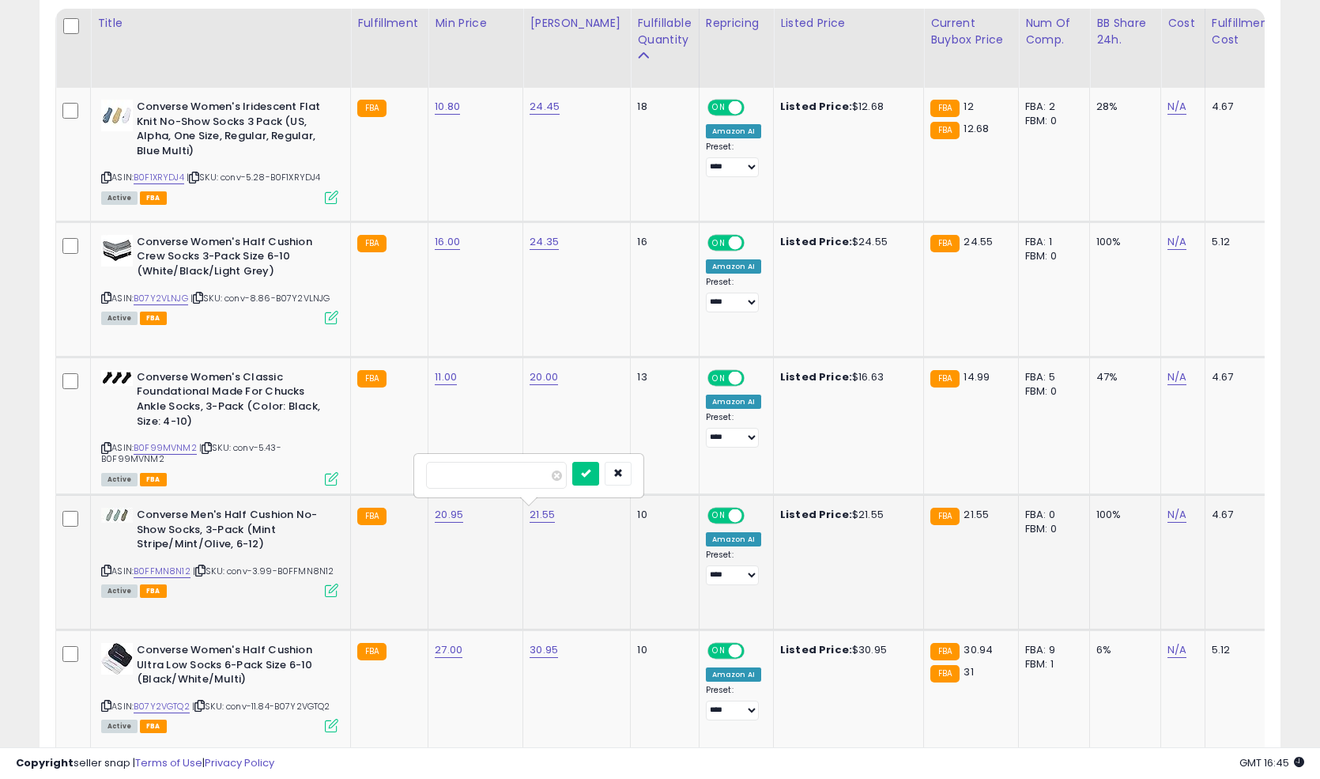 This screenshot has height=779, width=1320. Describe the element at coordinates (389, 23) in the screenshot. I see `div: Fulfillment` at that location.